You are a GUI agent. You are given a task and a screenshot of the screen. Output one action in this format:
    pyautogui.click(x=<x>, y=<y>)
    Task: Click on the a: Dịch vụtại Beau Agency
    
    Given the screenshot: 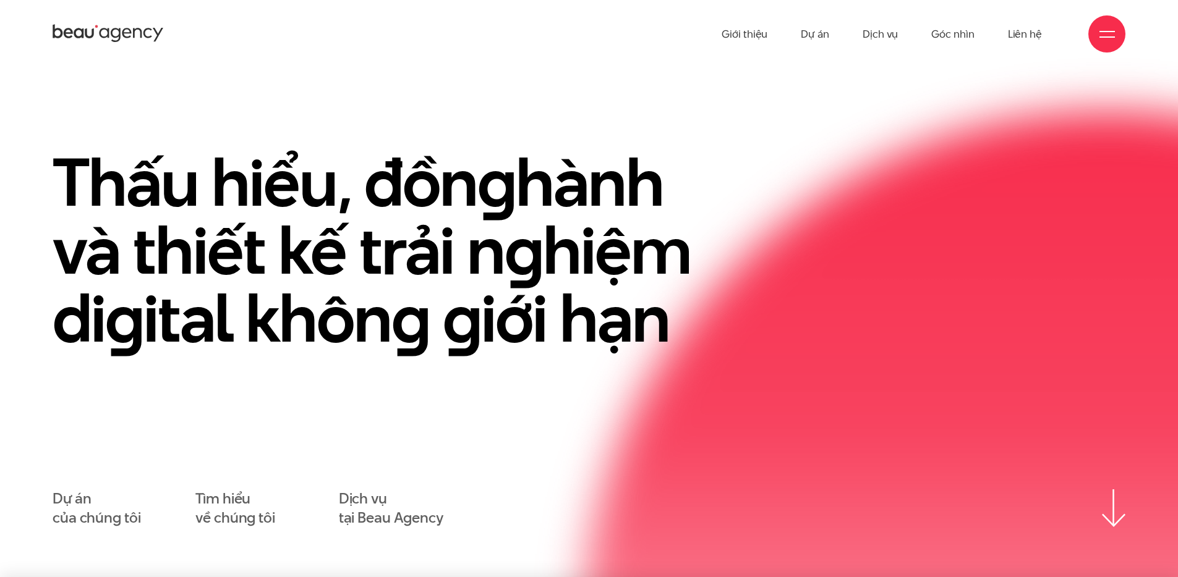 What is the action you would take?
    pyautogui.click(x=391, y=509)
    